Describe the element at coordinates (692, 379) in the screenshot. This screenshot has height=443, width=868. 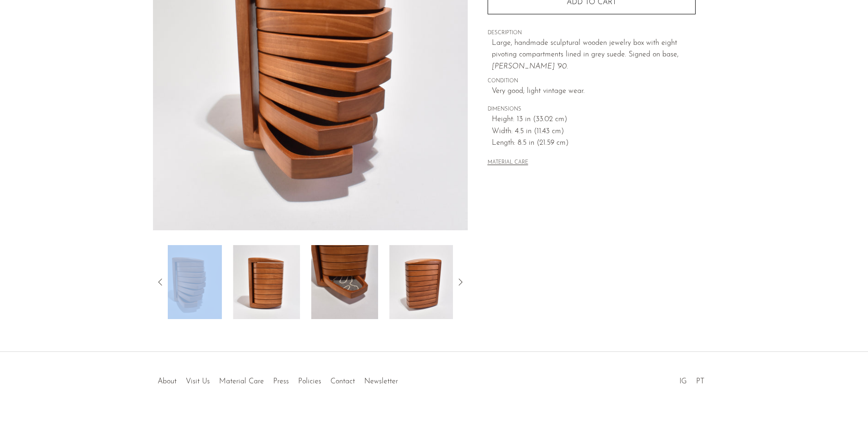
I see `ul: Social Medias` at that location.